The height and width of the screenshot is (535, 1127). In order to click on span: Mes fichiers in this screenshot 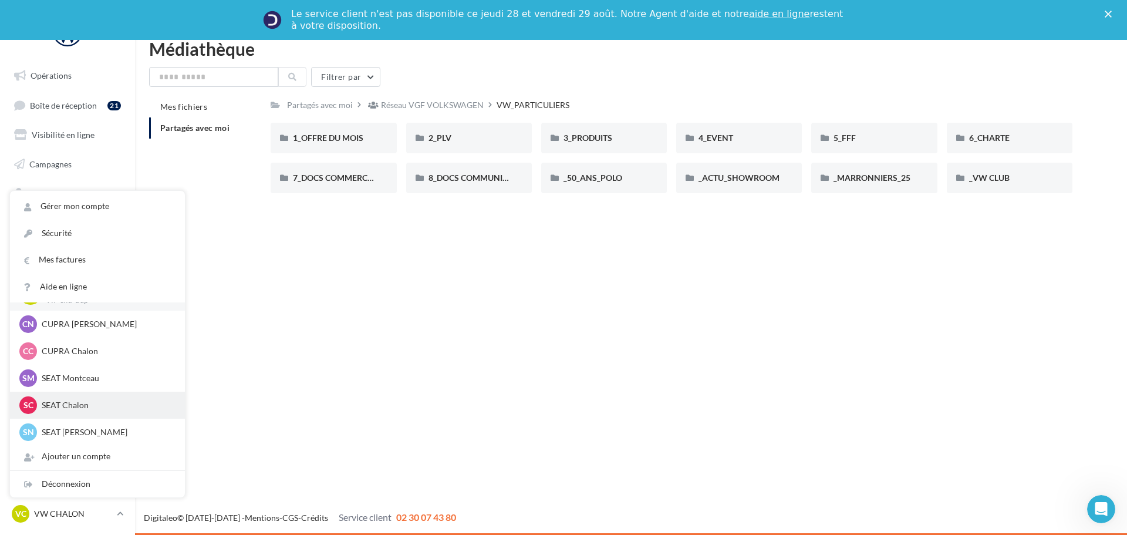, I will do `click(184, 106)`.